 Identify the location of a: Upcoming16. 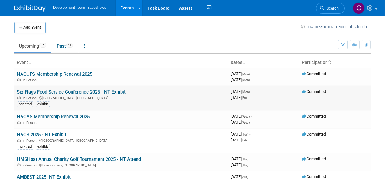
(32, 46).